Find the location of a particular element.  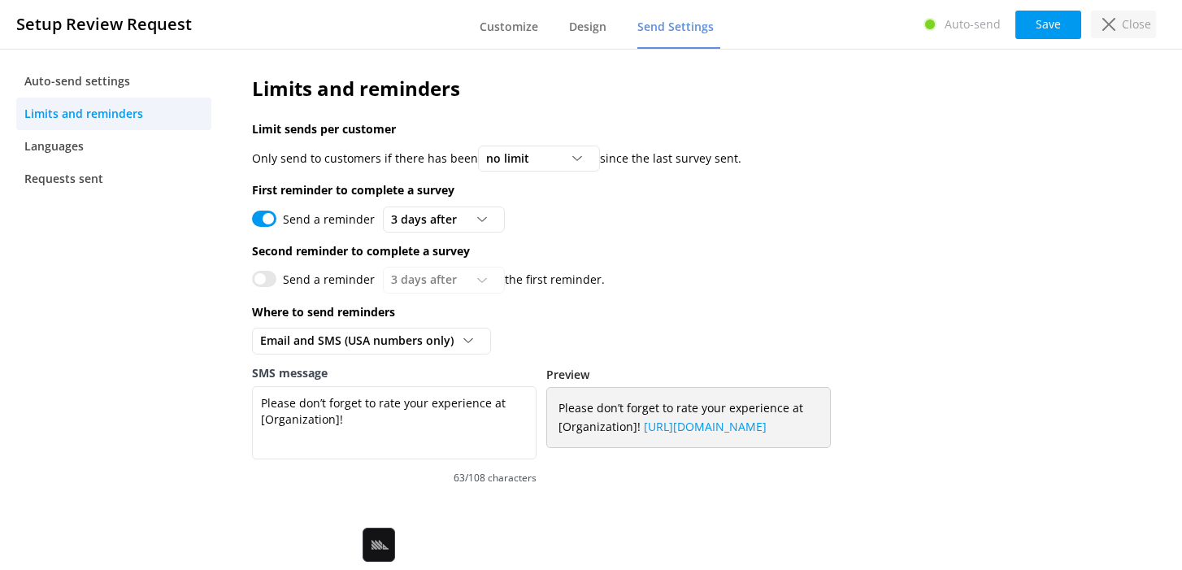

span: Design is located at coordinates (588, 27).